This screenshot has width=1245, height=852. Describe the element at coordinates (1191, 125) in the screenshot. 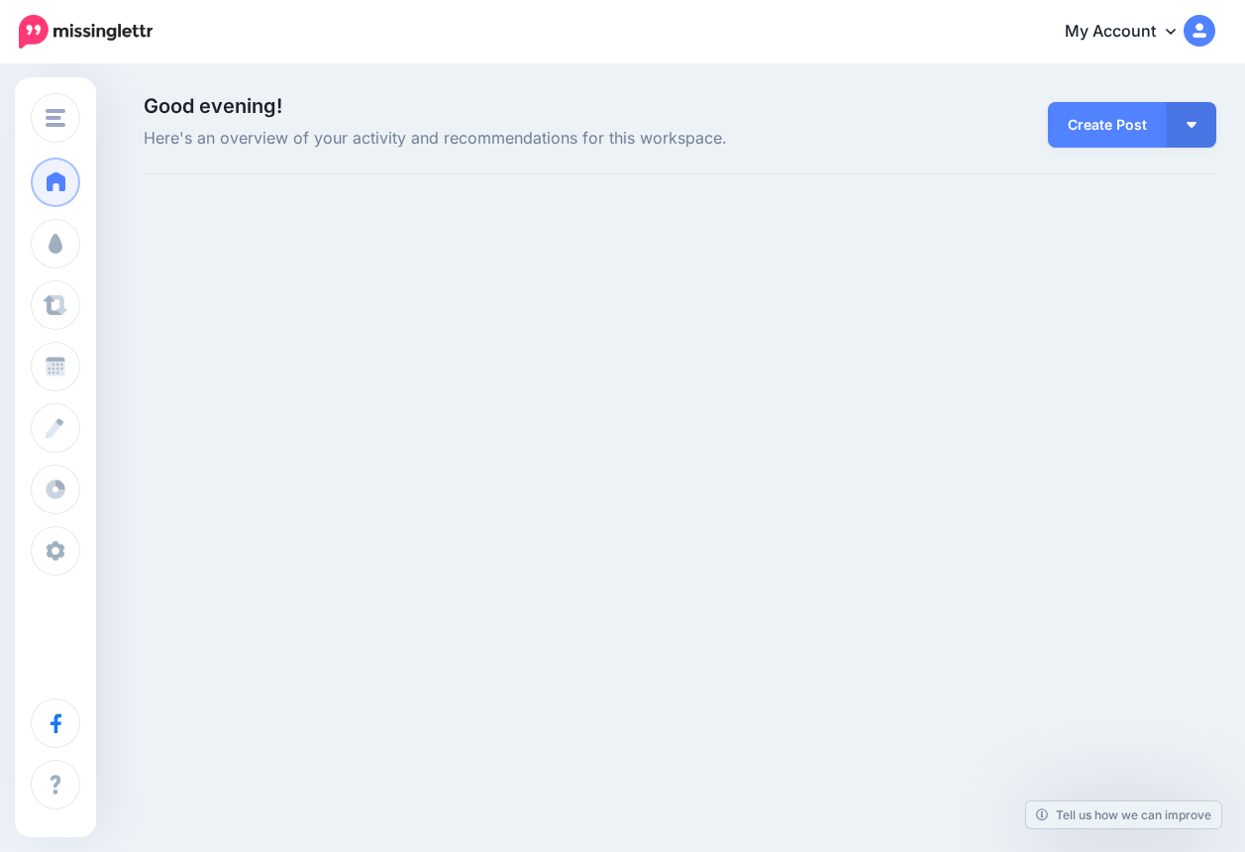

I see `img: arrow-down-white.png` at that location.